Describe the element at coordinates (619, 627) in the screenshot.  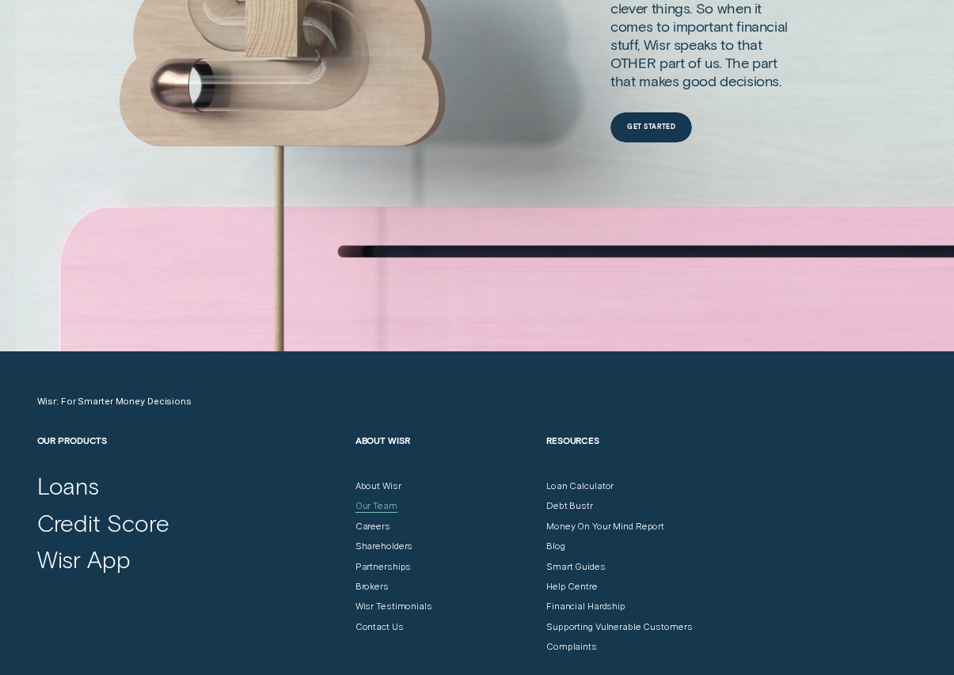
I see `div: Supporting Vulnerable Customers` at that location.